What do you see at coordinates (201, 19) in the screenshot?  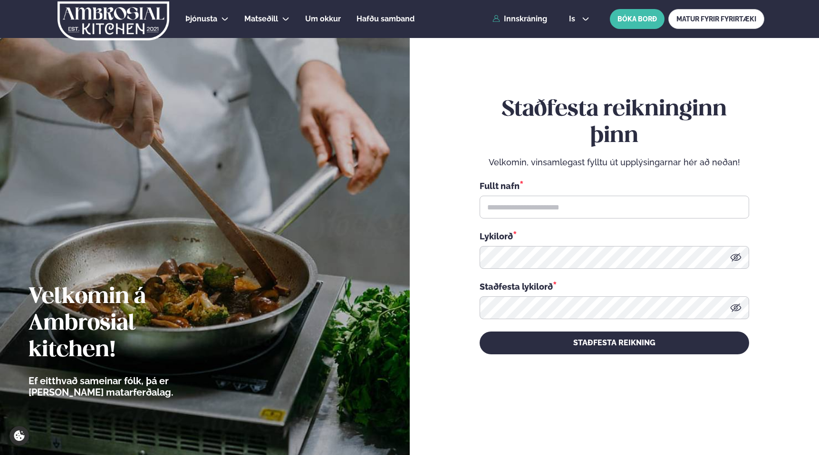 I see `a: Þjónusta` at bounding box center [201, 19].